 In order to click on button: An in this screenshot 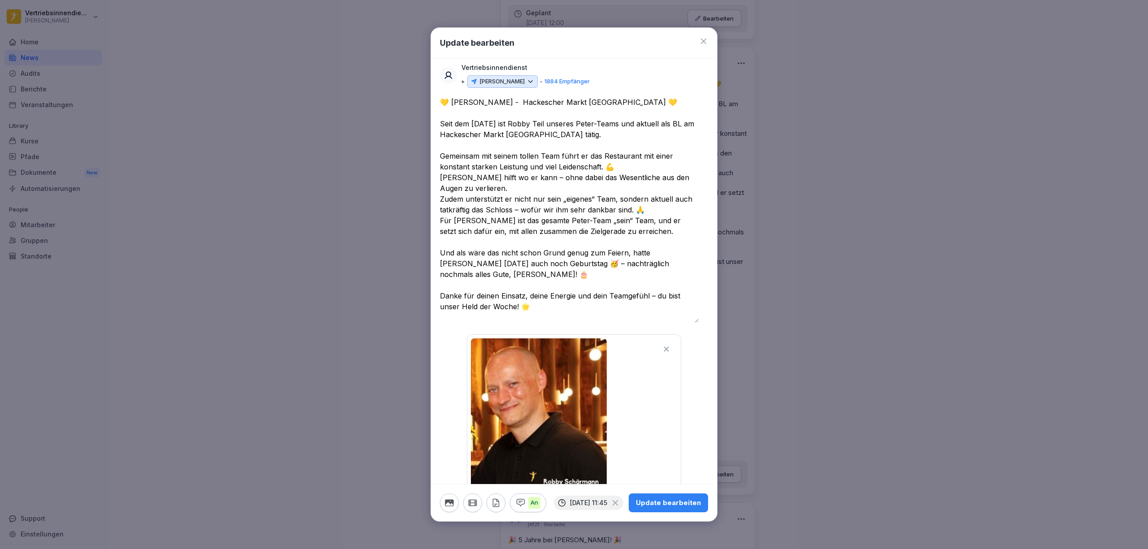, I will do `click(528, 503)`.